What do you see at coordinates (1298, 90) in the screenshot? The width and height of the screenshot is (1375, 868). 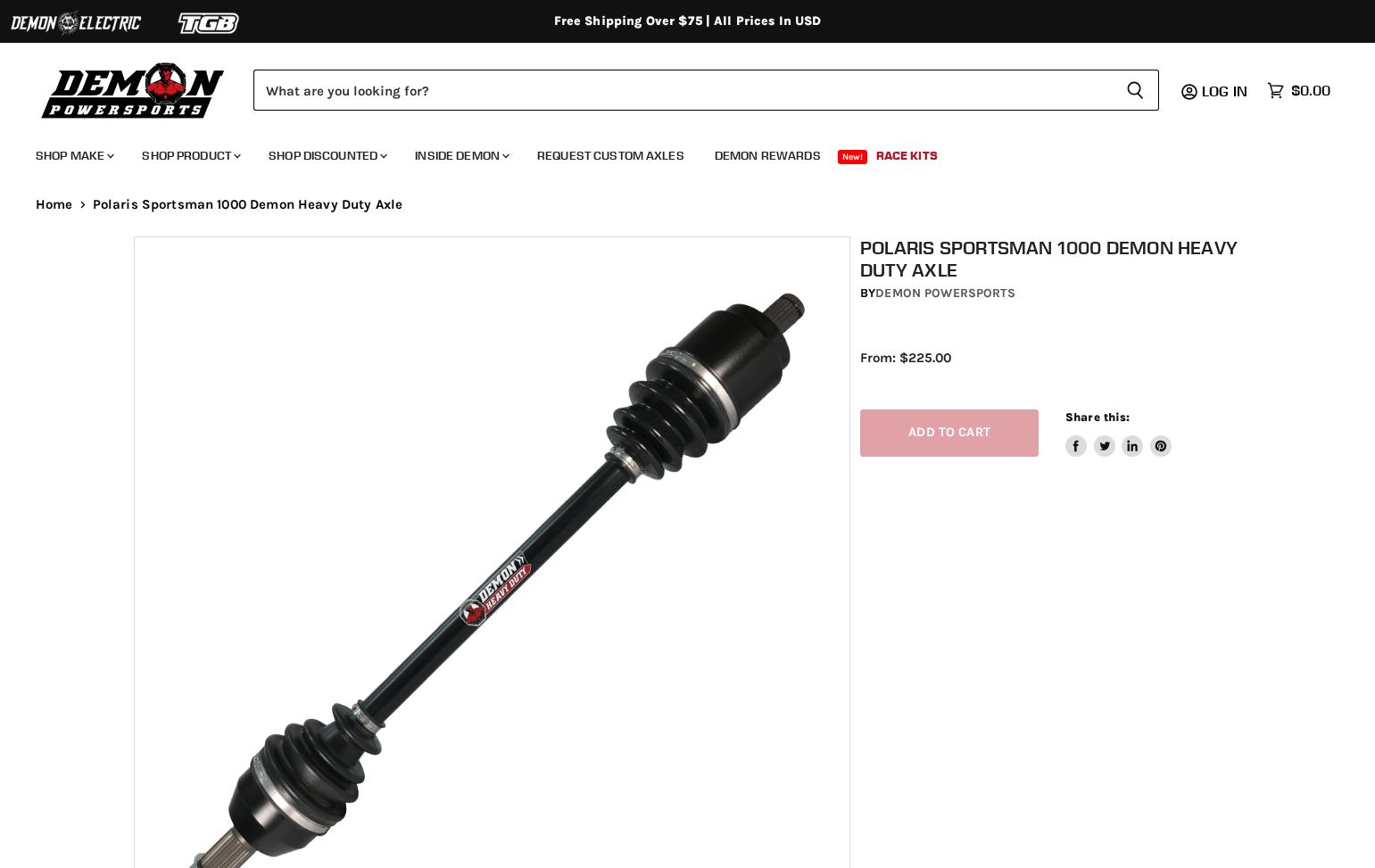 I see `a: $0.00` at bounding box center [1298, 90].